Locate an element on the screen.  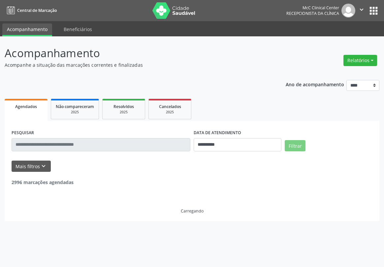
label: DATA DE ATENDIMENTO is located at coordinates (218, 133).